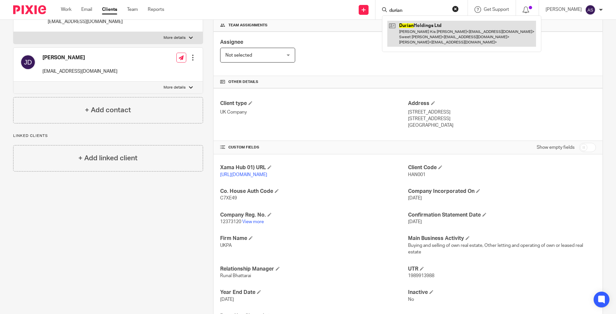 Image resolution: width=616 pixels, height=314 pixels. What do you see at coordinates (253, 222) in the screenshot?
I see `a: View more` at bounding box center [253, 222].